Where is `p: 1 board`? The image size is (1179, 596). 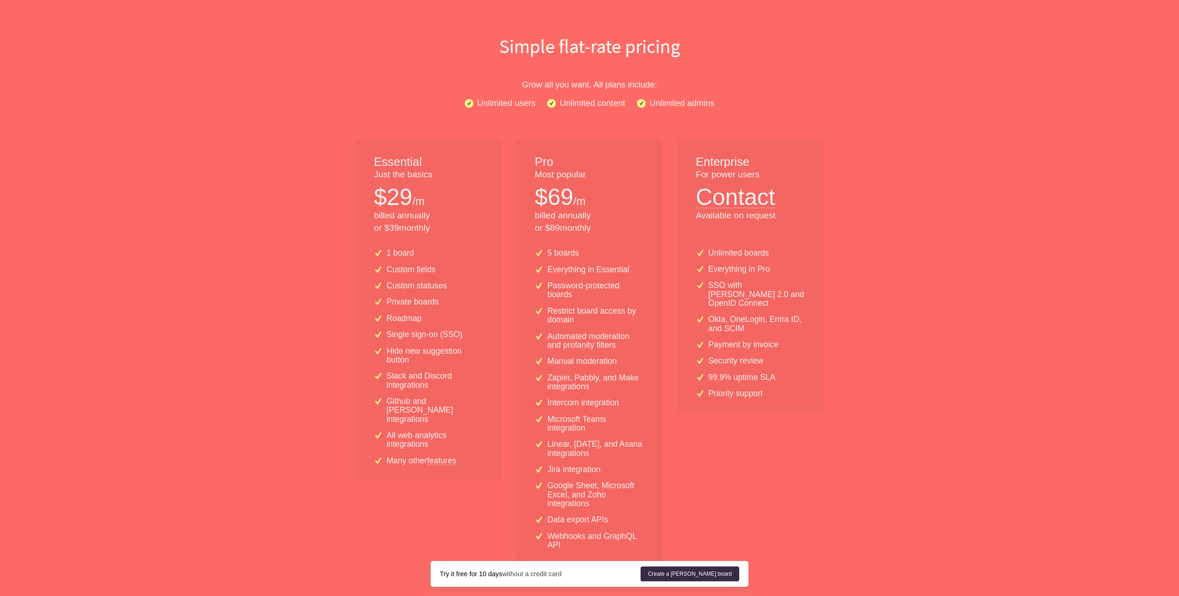
p: 1 board is located at coordinates (400, 253).